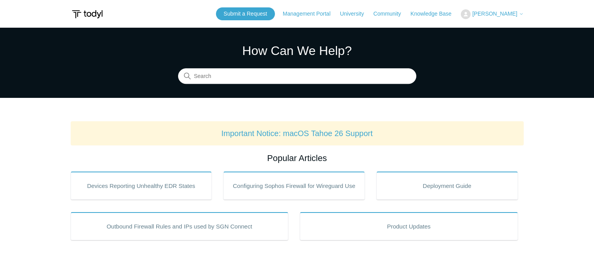 The width and height of the screenshot is (594, 271). I want to click on a: University, so click(355, 14).